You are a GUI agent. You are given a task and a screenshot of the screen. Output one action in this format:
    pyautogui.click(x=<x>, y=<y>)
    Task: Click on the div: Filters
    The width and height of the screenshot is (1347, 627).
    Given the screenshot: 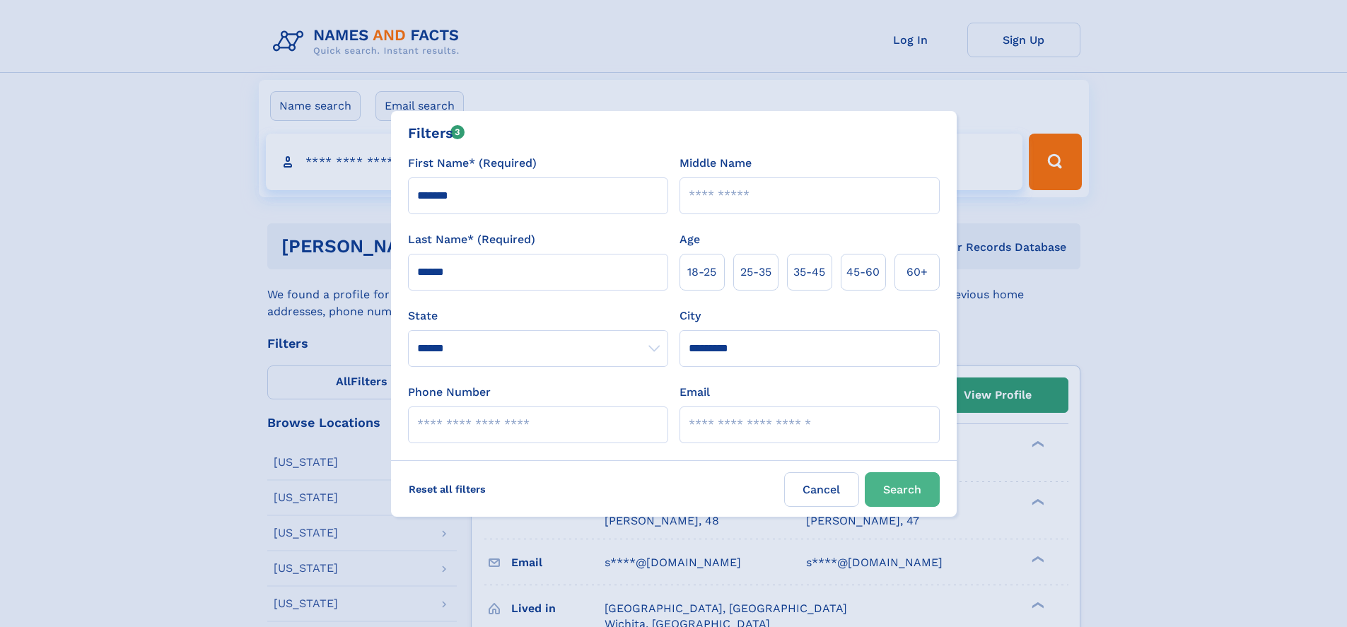 What is the action you would take?
    pyautogui.click(x=436, y=133)
    